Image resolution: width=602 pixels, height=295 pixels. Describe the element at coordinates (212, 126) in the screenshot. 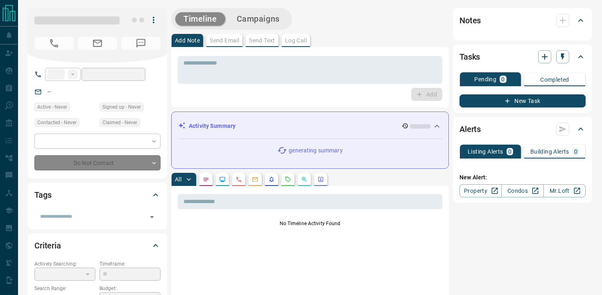

I see `p: Activity Summary` at that location.